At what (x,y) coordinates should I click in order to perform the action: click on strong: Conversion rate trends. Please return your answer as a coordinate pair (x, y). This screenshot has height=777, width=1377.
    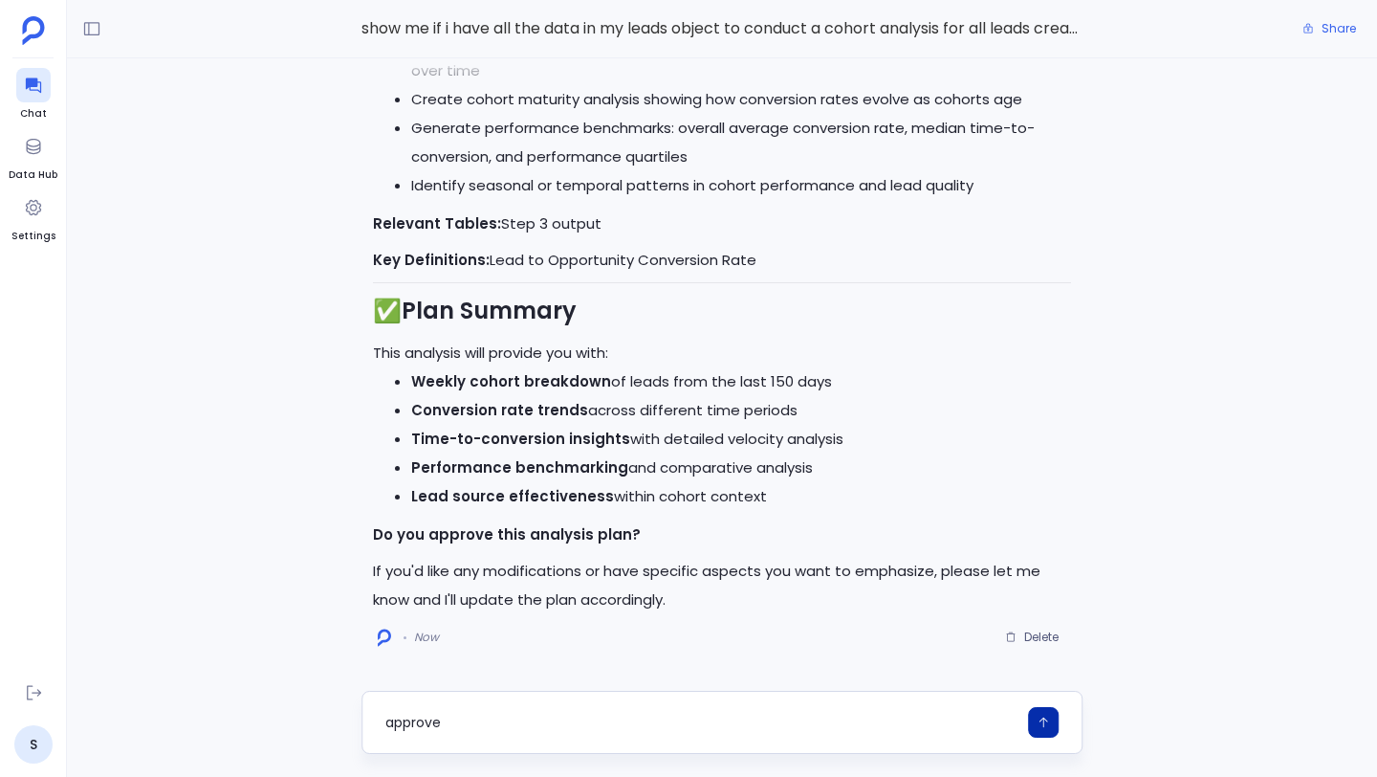
    Looking at the image, I should click on (499, 409).